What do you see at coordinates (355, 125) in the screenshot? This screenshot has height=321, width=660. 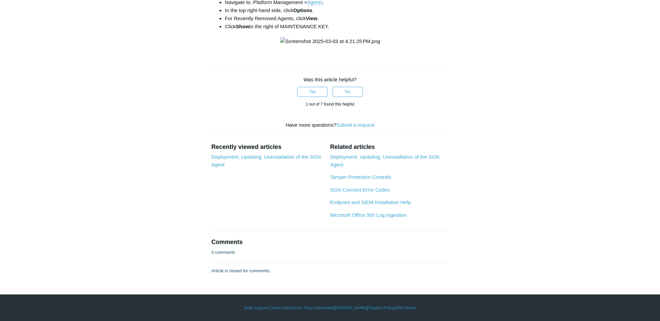 I see `a: Submit a request` at bounding box center [355, 125].